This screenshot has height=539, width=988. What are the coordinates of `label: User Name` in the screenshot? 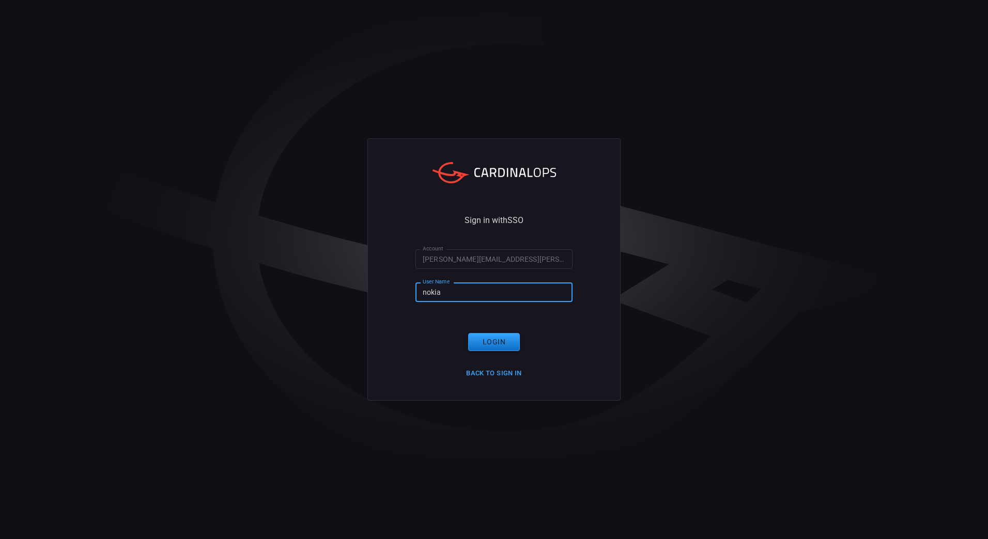 It's located at (436, 282).